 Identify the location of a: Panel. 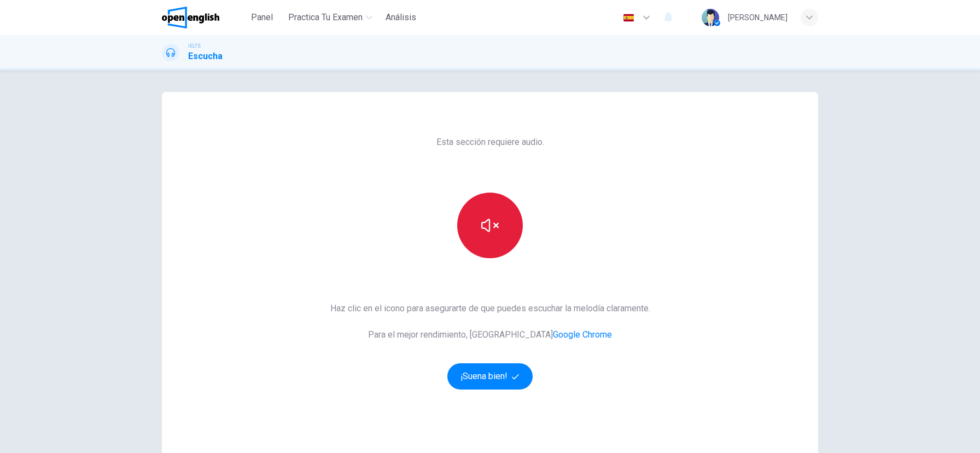
(262, 18).